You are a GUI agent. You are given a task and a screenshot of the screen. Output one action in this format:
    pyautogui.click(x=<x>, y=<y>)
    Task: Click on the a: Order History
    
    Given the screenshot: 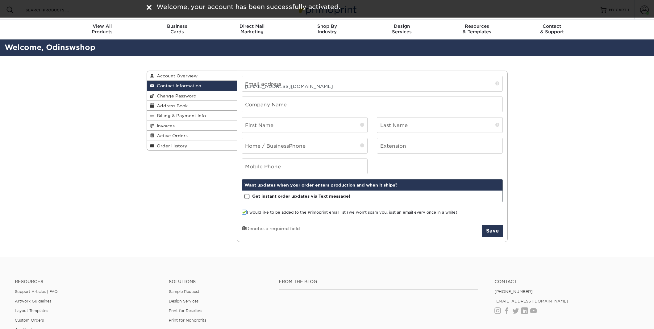 What is the action you would take?
    pyautogui.click(x=192, y=146)
    